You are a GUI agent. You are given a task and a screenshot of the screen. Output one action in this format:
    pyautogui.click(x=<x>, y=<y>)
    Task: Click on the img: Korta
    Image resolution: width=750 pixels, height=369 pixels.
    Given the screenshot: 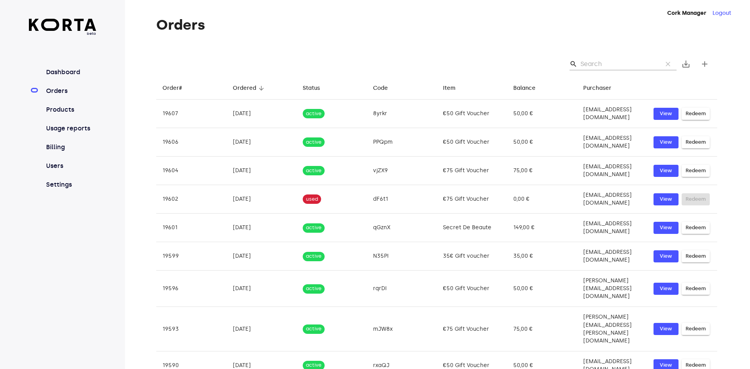 What is the action you would take?
    pyautogui.click(x=63, y=25)
    